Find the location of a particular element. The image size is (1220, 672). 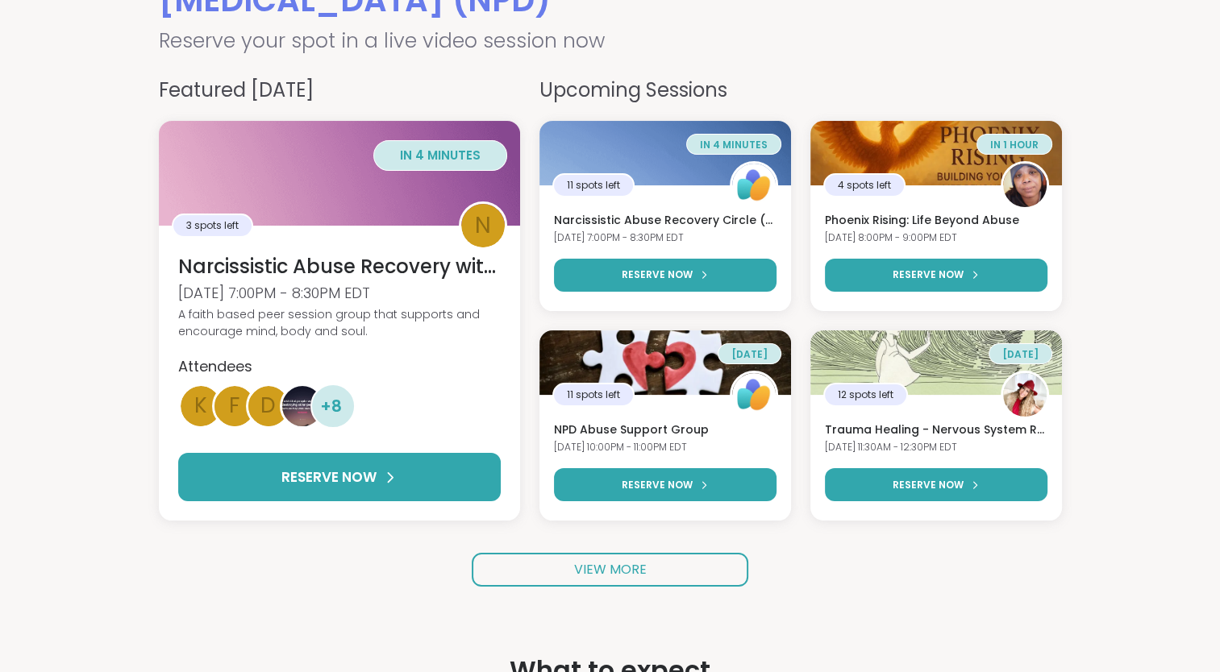

span: Attendees is located at coordinates (215, 366).